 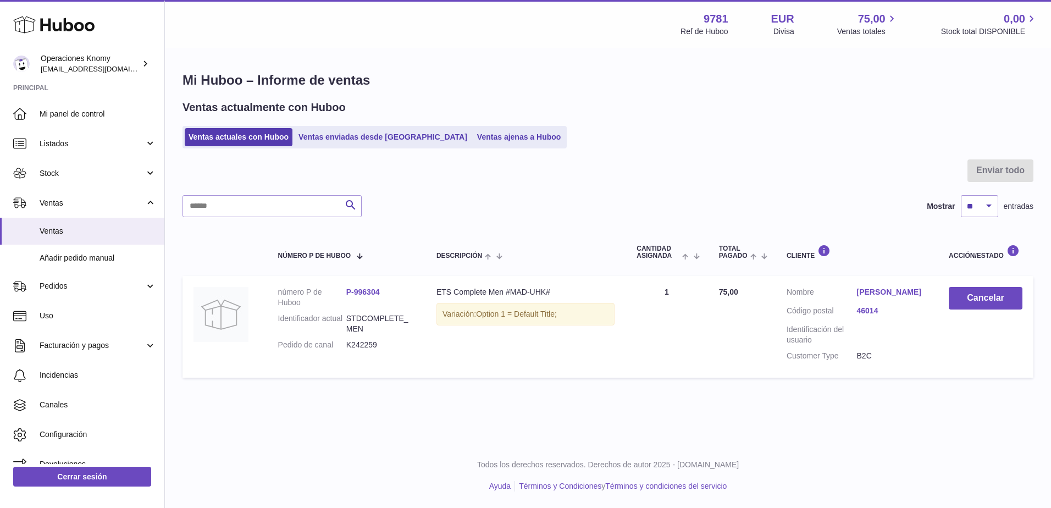 I want to click on h2: Ventas actualmente con Huboo, so click(x=264, y=107).